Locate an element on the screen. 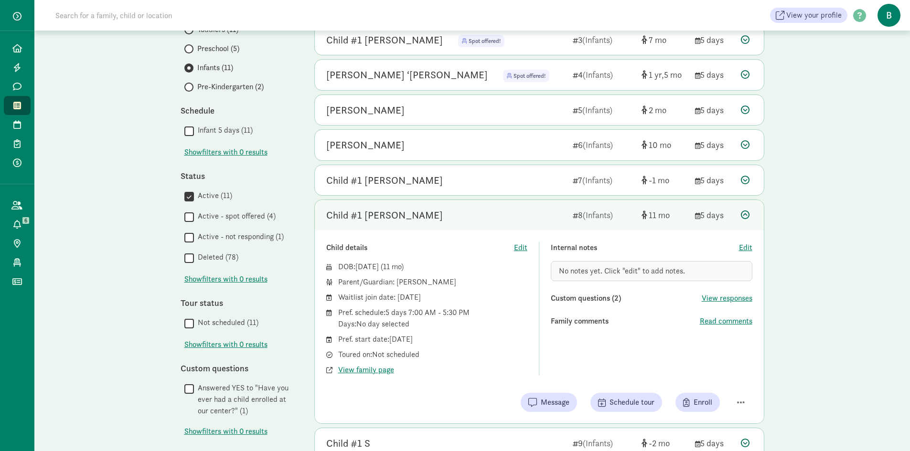  div: Child #1 Ainley is located at coordinates (385, 181).